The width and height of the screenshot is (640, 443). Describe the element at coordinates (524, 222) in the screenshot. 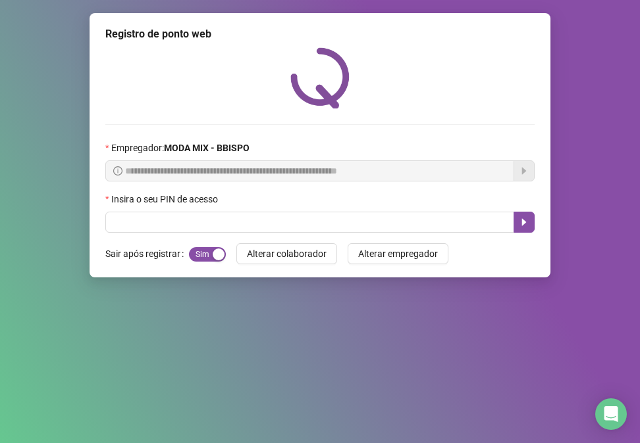

I see `span: caret-right` at that location.